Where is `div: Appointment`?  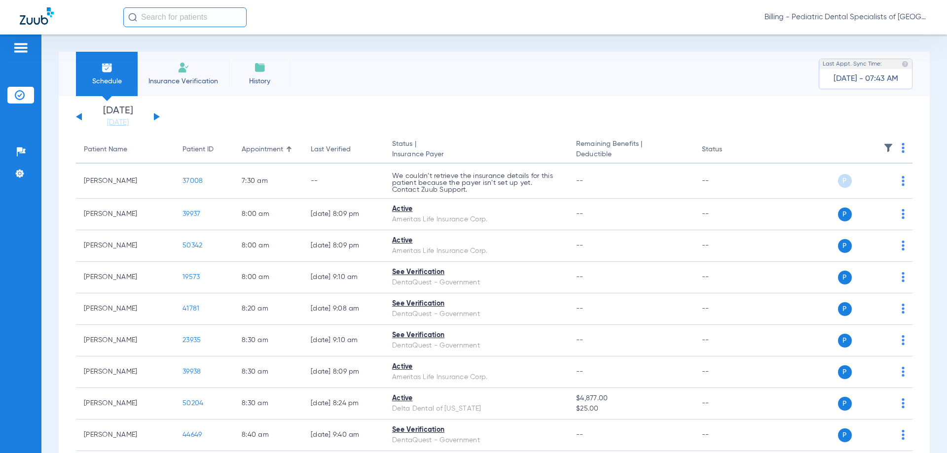
div: Appointment is located at coordinates (268, 149).